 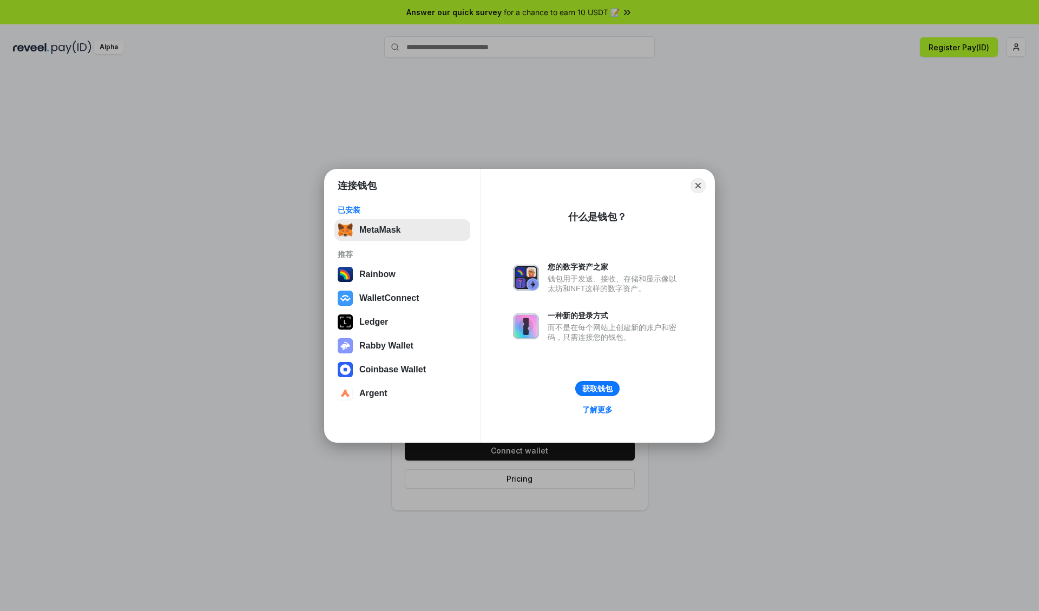 I want to click on div: 一种新的登录方式, so click(x=615, y=316).